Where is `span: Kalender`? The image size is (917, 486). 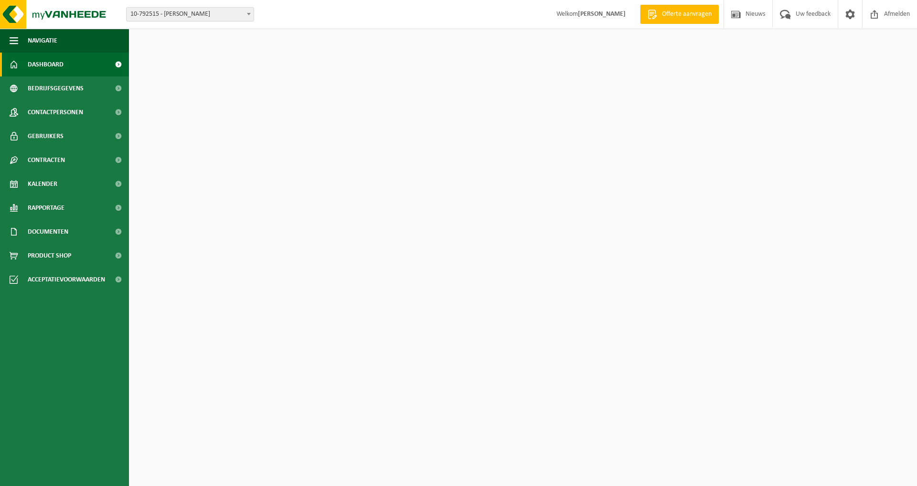
span: Kalender is located at coordinates (42, 184).